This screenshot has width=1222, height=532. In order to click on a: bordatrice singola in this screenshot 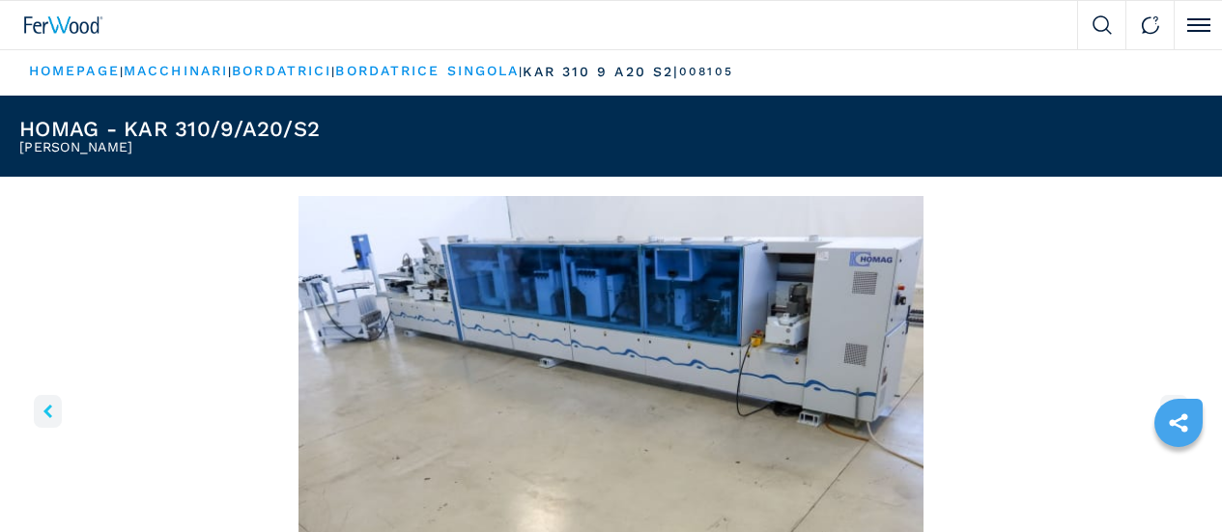, I will do `click(427, 71)`.